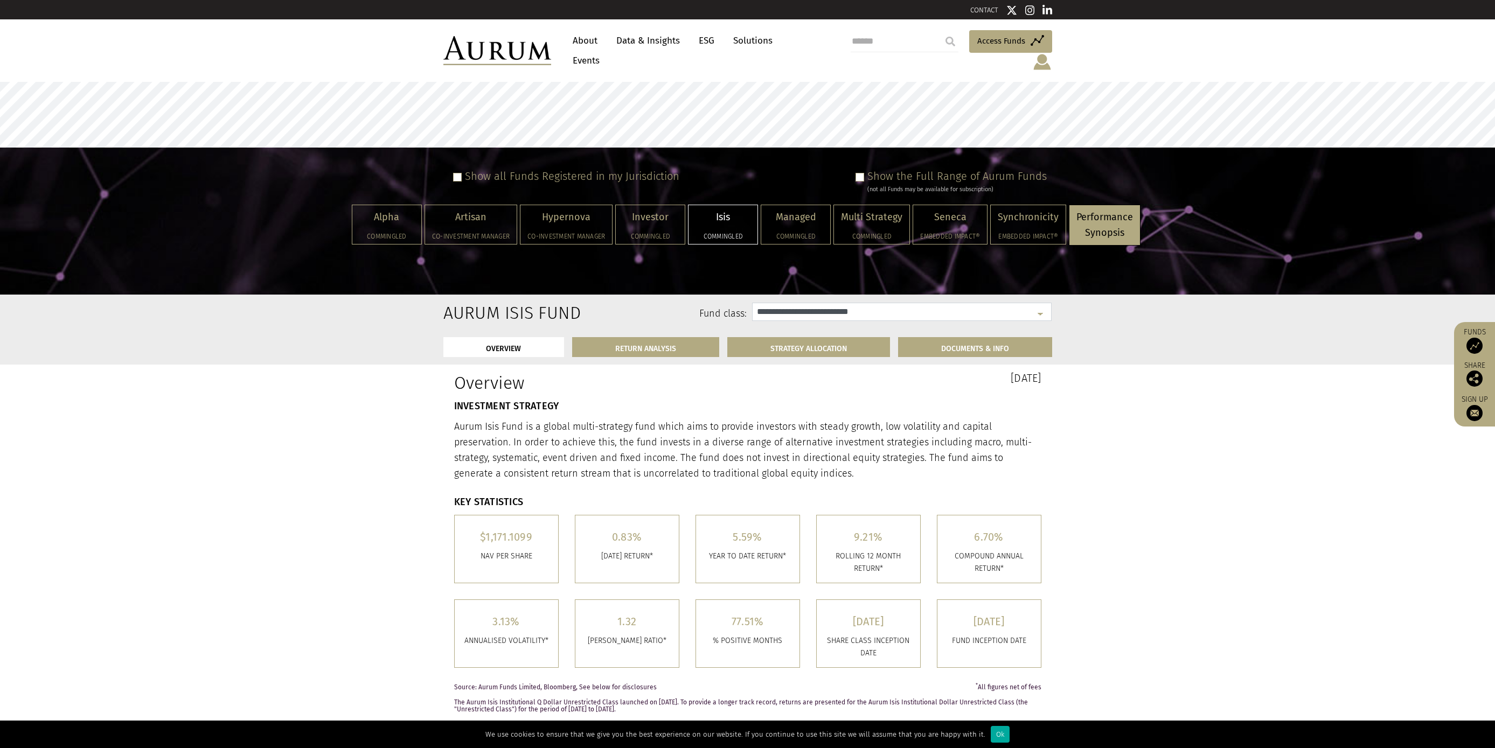 The height and width of the screenshot is (748, 1495). I want to click on input: Submit, so click(951, 41).